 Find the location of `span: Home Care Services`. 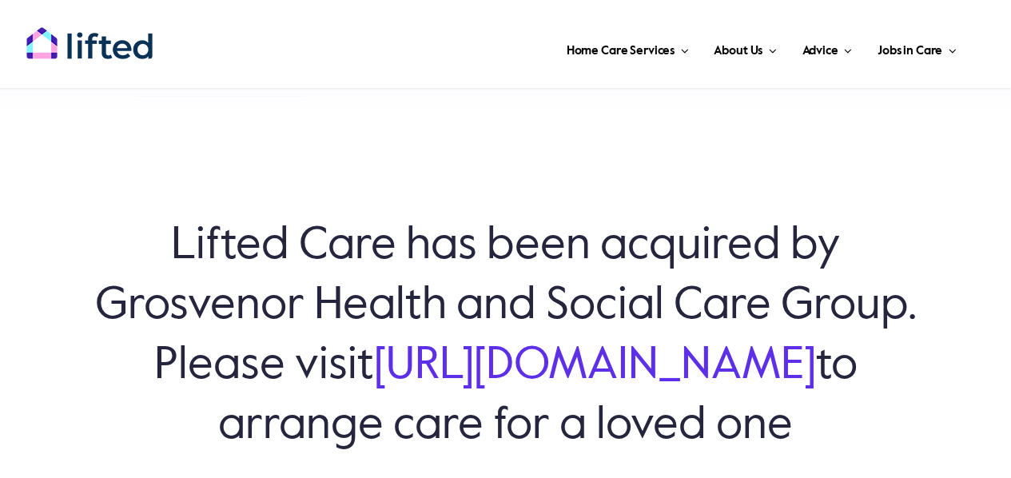

span: Home Care Services is located at coordinates (620, 51).